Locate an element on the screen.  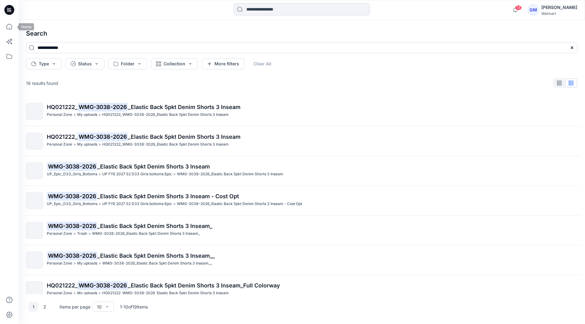
button: 1 is located at coordinates (33, 307).